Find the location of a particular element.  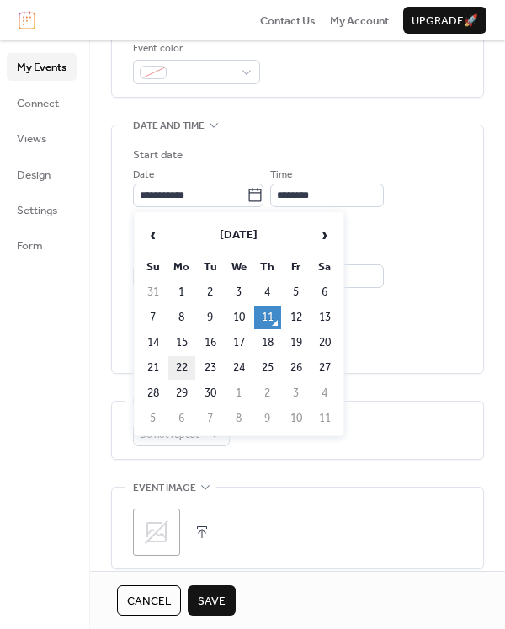

td: 15 is located at coordinates (182, 343).